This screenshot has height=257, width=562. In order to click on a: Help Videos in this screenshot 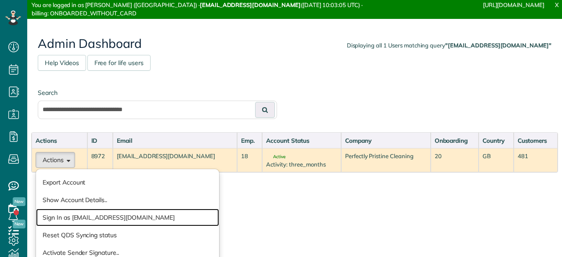, I will do `click(62, 63)`.